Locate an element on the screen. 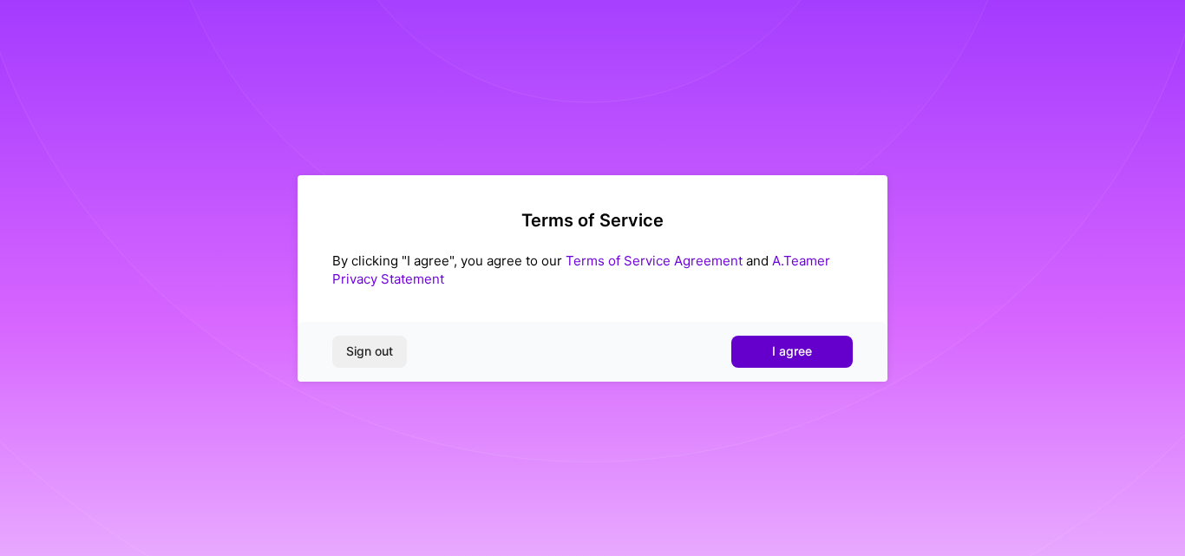 This screenshot has height=556, width=1185. h2: Terms of Service is located at coordinates (593, 220).